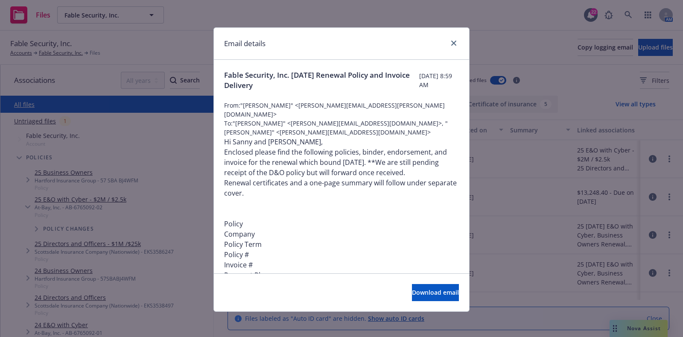 Image resolution: width=683 pixels, height=337 pixels. Describe the element at coordinates (341, 162) in the screenshot. I see `p: Enclosed please find the following policies, binder, endorsement, and invoice for the renewal whi...` at that location.